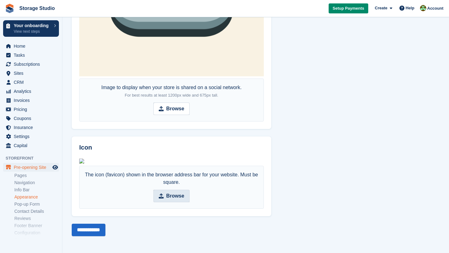 The width and height of the screenshot is (449, 253). What do you see at coordinates (171, 179) in the screenshot?
I see `div: The icon (favicon) shown in the browser address bar for your website. Must be square.` at bounding box center [171, 179].